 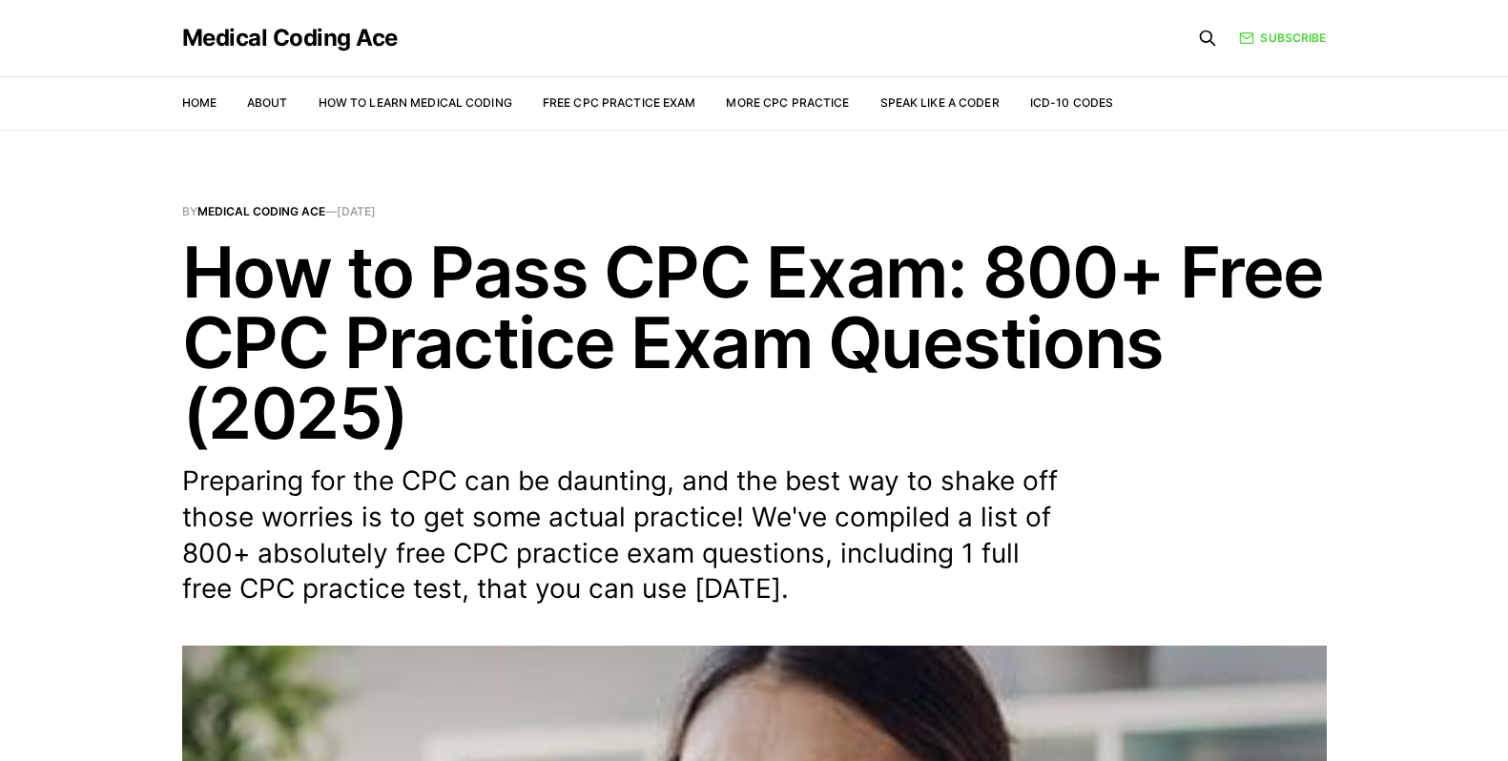 I want to click on h1: How to Pass CPC Exam: 800+ Free CPC Practice Exam Questions (2025), so click(x=754, y=342).